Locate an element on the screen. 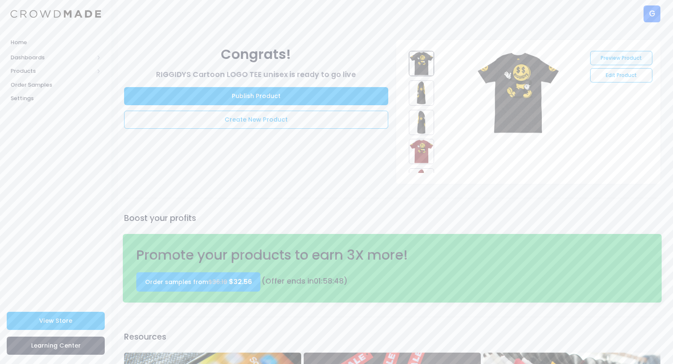 The image size is (673, 364). a: Preview Product is located at coordinates (621, 58).